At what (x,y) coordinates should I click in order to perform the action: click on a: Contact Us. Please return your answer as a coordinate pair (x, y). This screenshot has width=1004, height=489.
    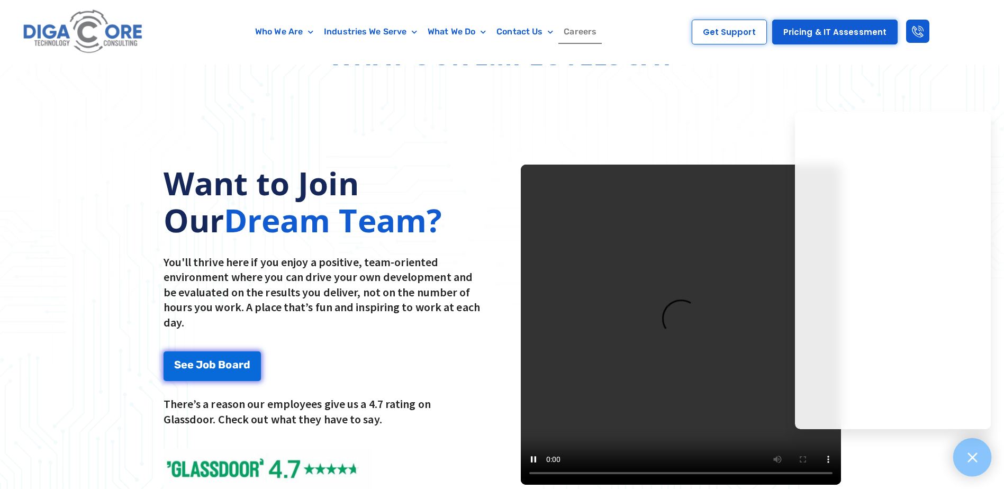
    Looking at the image, I should click on (524, 32).